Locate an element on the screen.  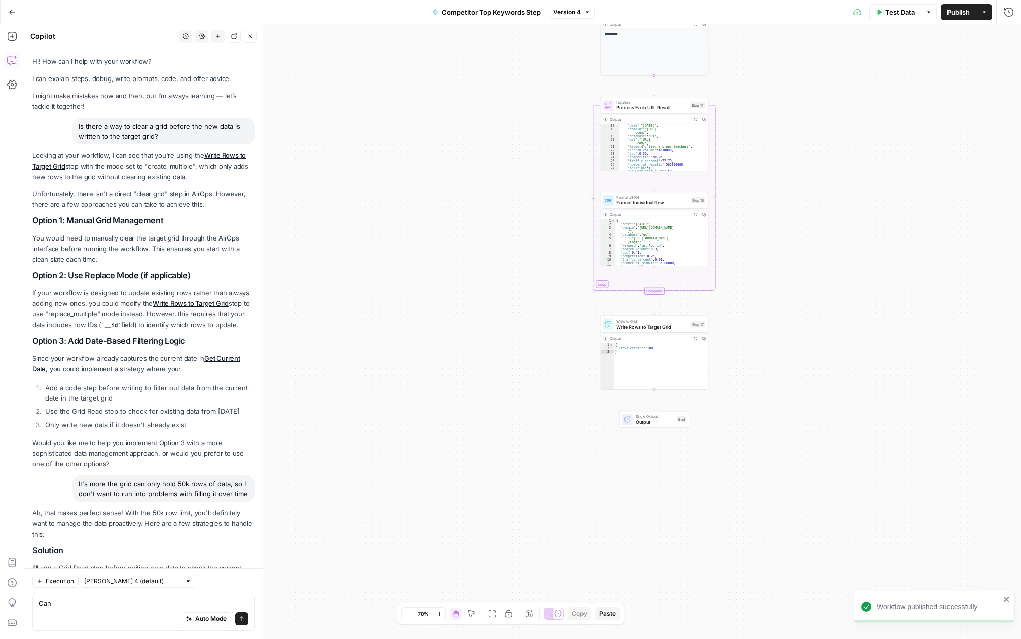
p: Would you like me to help you implement Option 3 with a more sophisticated data management approa... is located at coordinates (143, 454).